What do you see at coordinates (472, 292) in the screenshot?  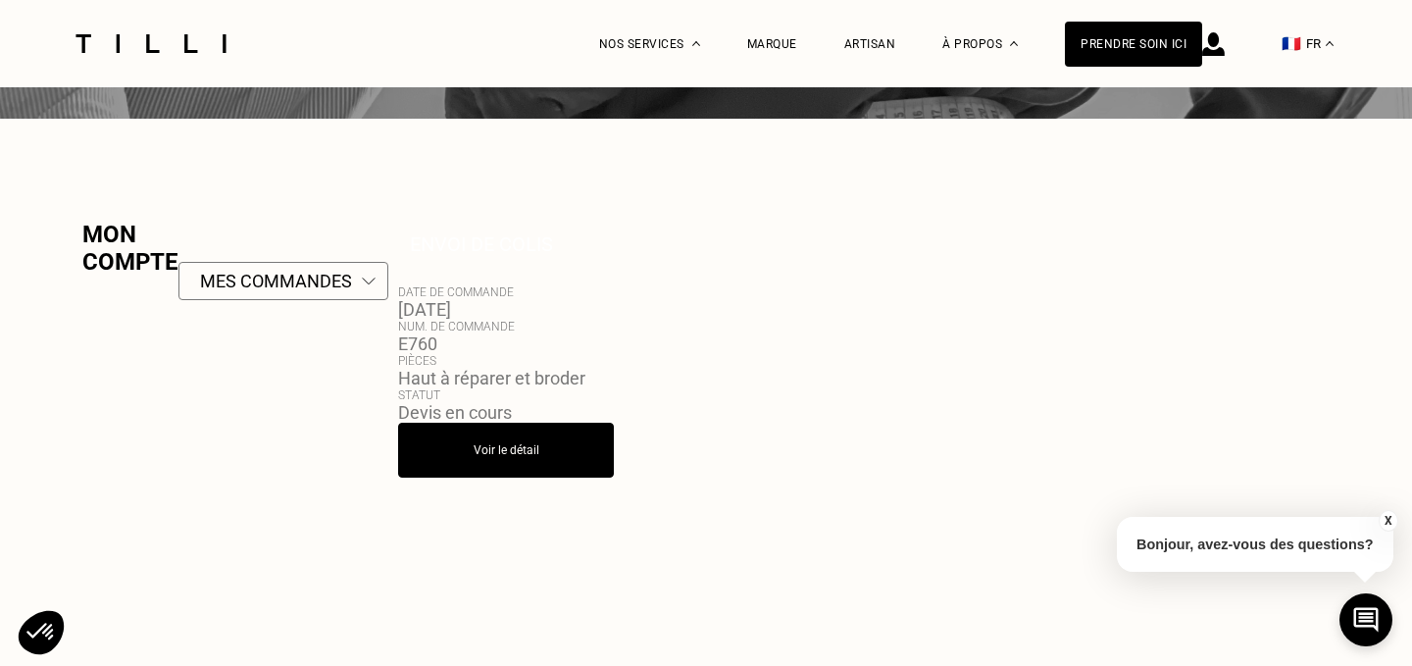 I see `p: Date de commande` at bounding box center [472, 292].